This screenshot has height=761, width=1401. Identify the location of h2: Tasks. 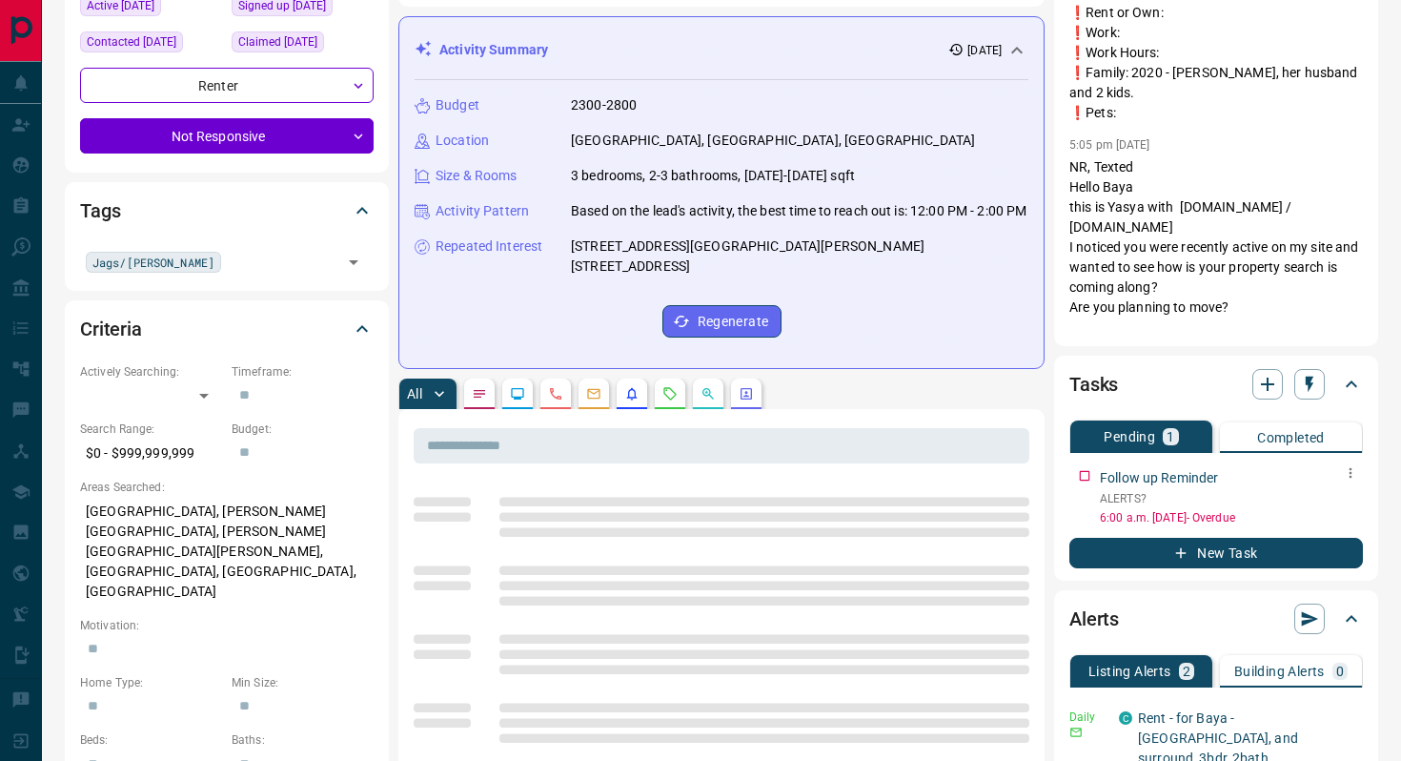
(1093, 384).